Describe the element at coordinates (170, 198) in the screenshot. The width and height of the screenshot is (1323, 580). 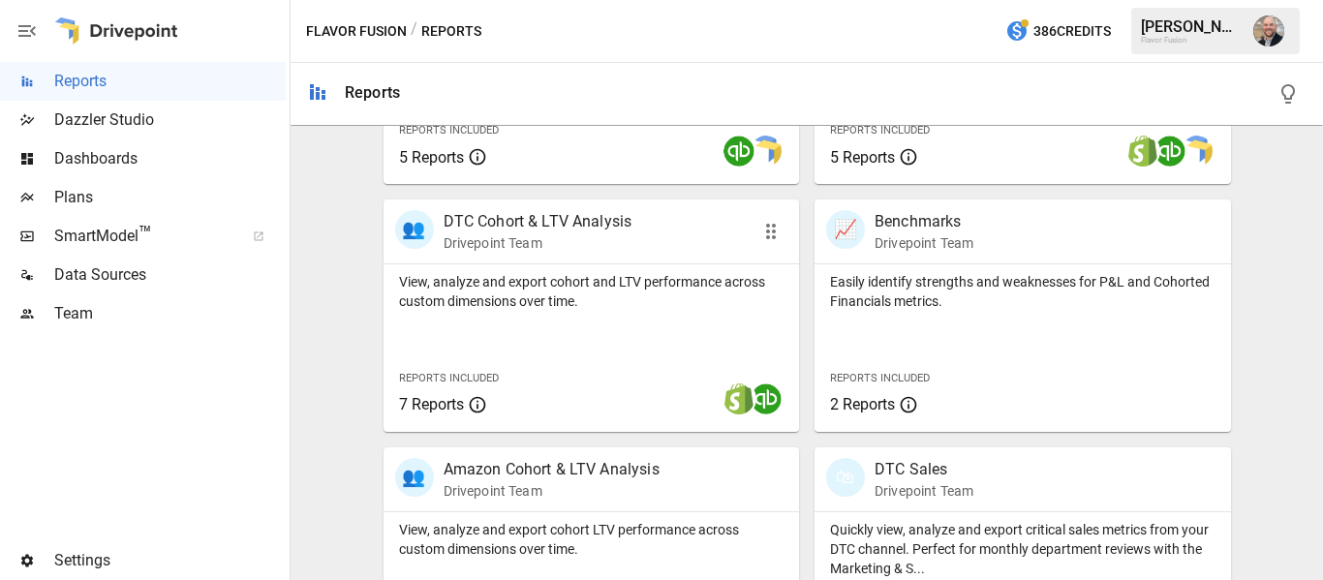
I see `span: Plans` at that location.